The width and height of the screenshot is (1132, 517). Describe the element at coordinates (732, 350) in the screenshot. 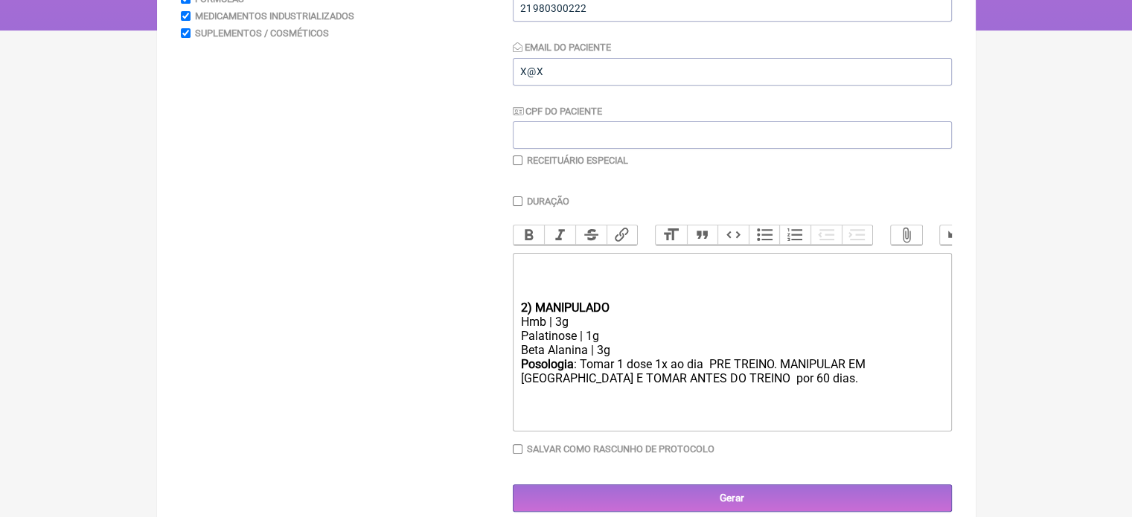

I see `div: Beta Alanina | 3g` at that location.